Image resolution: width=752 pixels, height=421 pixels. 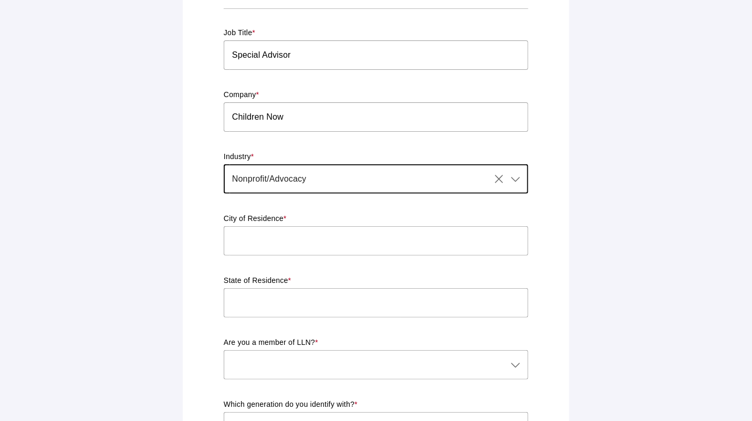 I want to click on p: Job Title, so click(x=376, y=33).